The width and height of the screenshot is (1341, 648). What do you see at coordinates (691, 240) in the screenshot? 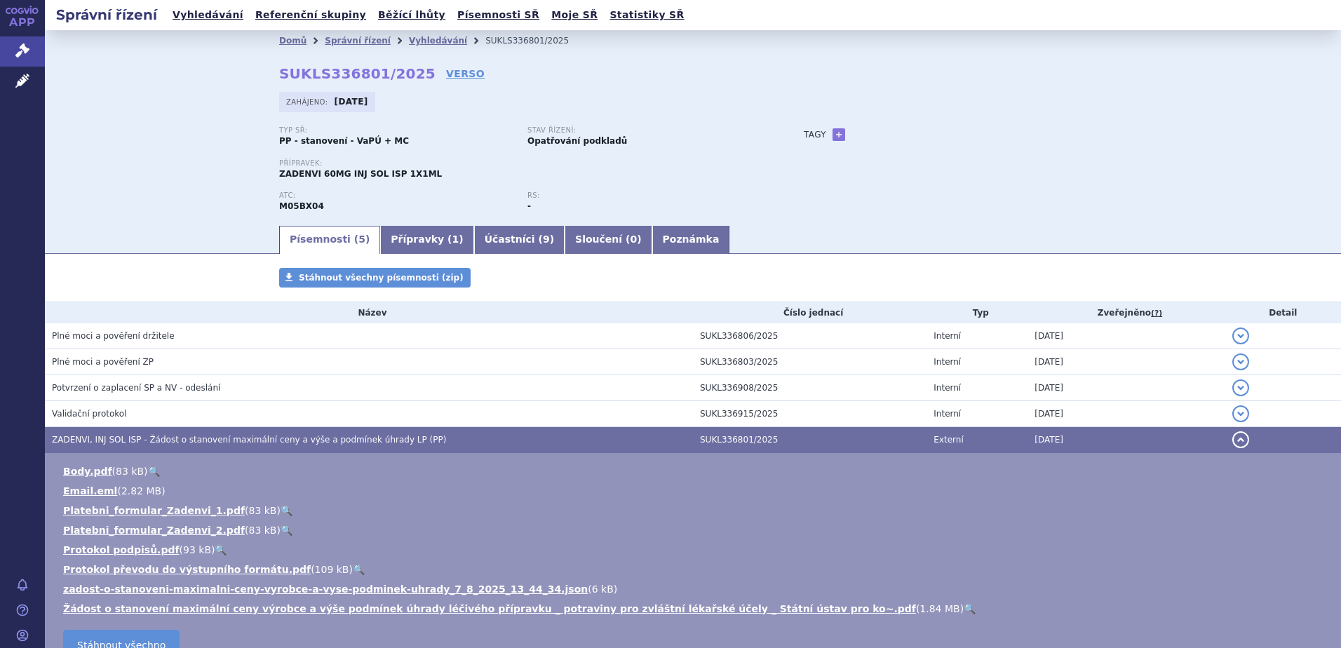
I see `a: Poznámka` at bounding box center [691, 240].